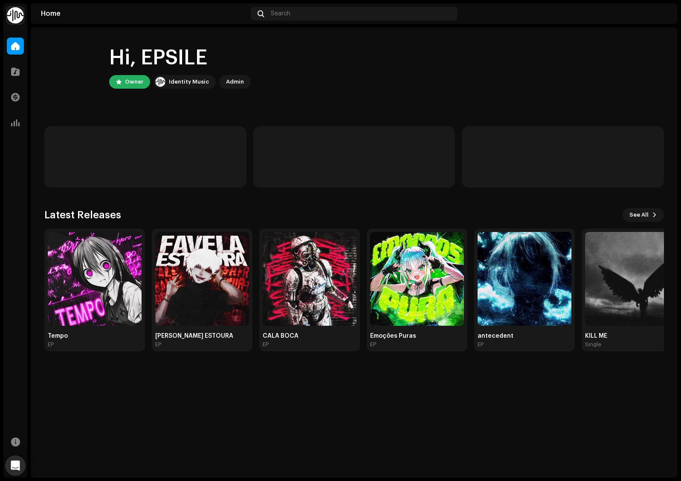 This screenshot has width=681, height=481. What do you see at coordinates (643, 215) in the screenshot?
I see `button: See All` at bounding box center [643, 215].